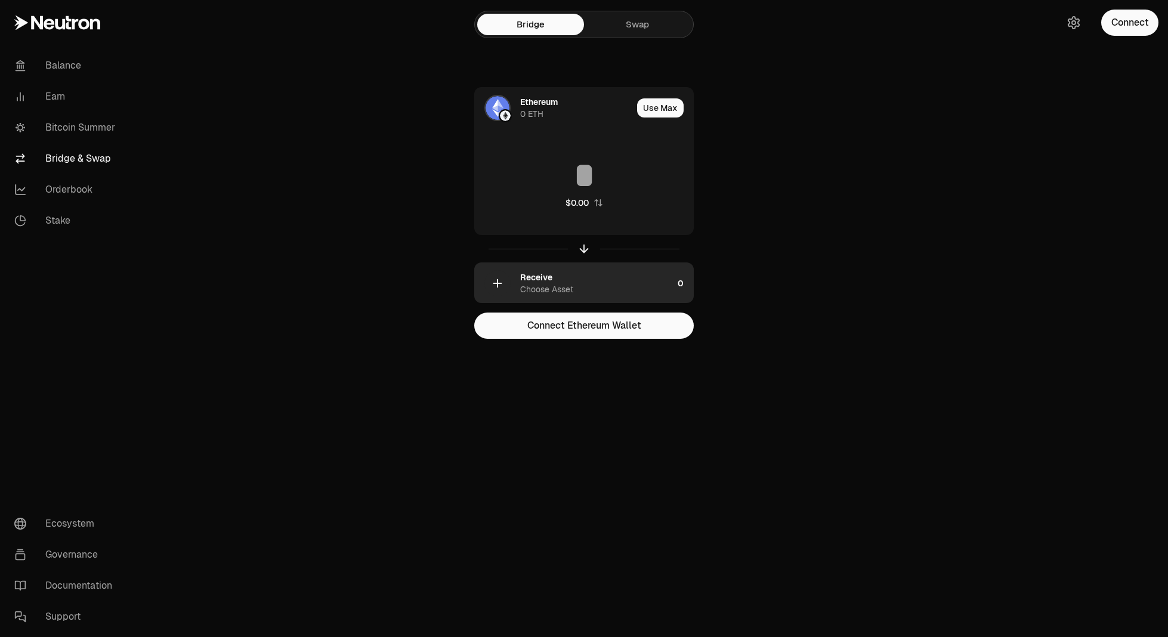 The image size is (1168, 637). Describe the element at coordinates (67, 159) in the screenshot. I see `a: Bridge & Swap` at that location.